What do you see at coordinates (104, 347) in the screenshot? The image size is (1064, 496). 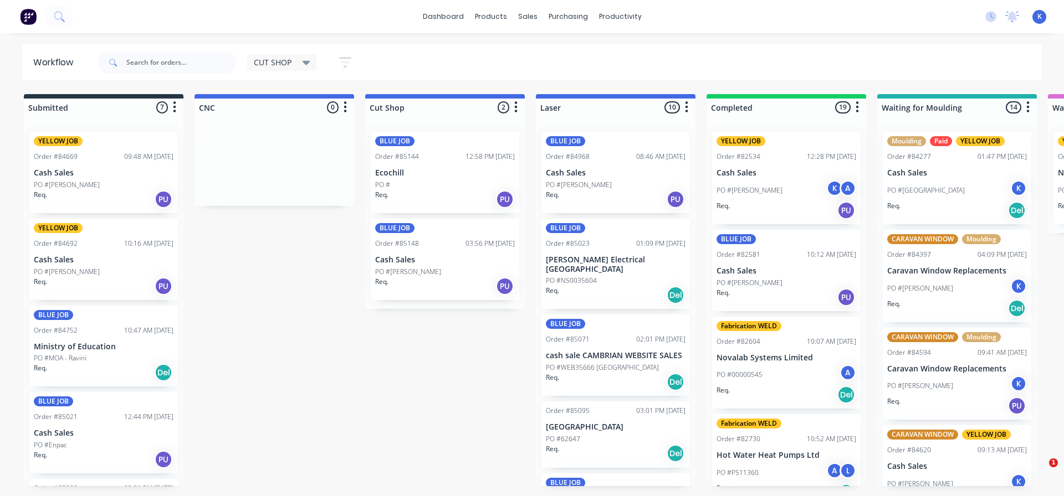 I see `p: Ministry of Education` at bounding box center [104, 347].